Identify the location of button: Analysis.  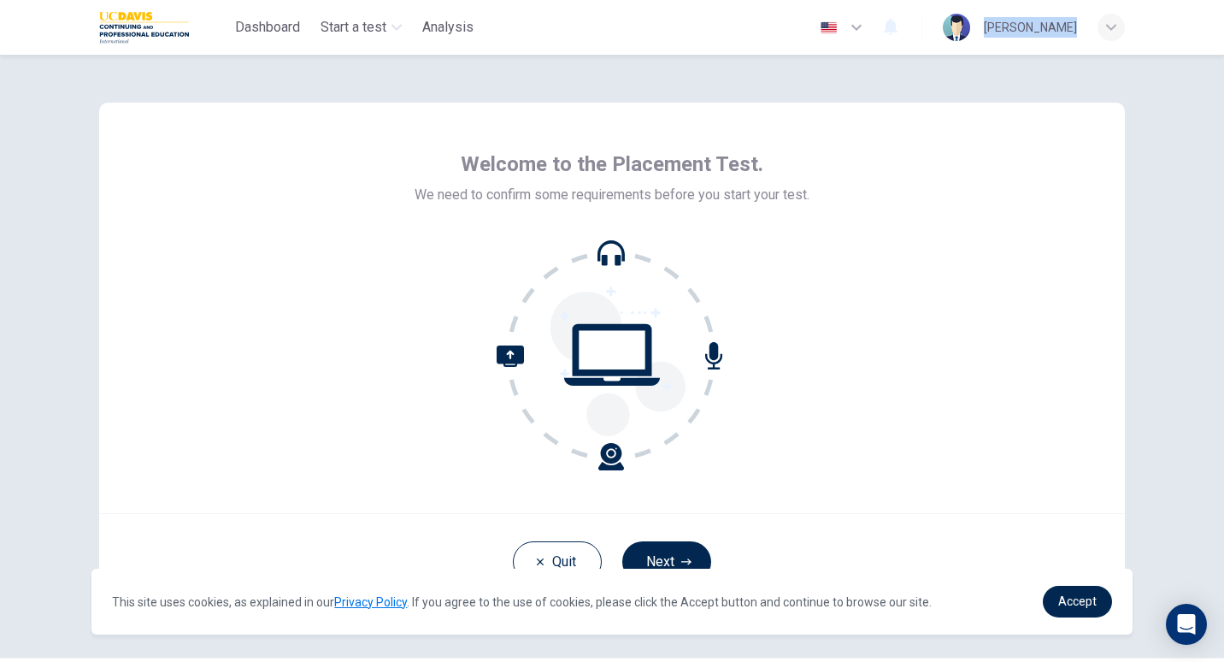
(448, 27).